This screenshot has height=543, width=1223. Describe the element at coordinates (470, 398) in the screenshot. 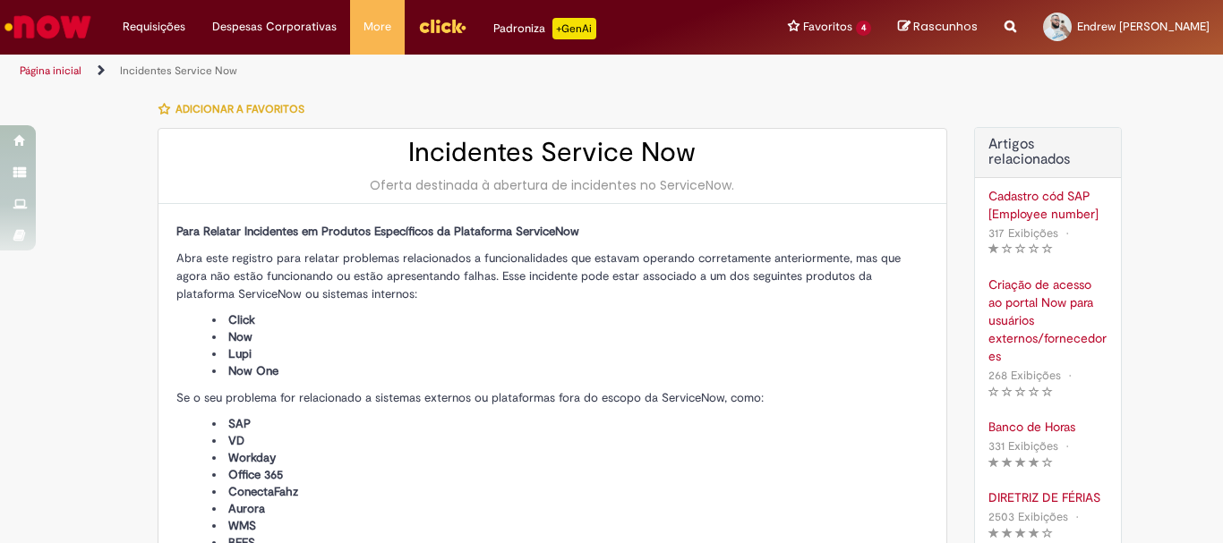

I see `span: Se o seu problema for relacionado a sistemas externos ou plataformas fora do escopo da ServiceNow...` at that location.